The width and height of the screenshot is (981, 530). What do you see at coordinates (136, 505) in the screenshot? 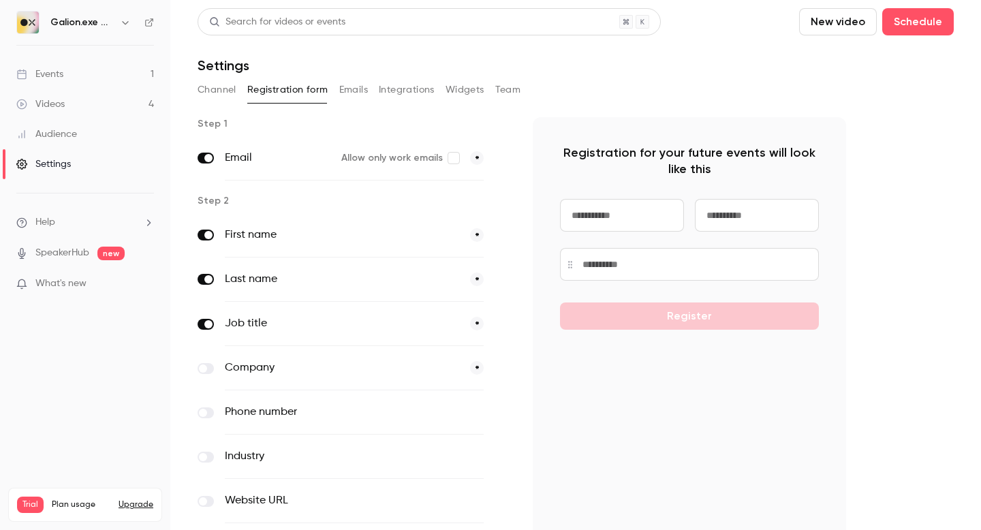
I see `button: Upgrade` at bounding box center [136, 505].